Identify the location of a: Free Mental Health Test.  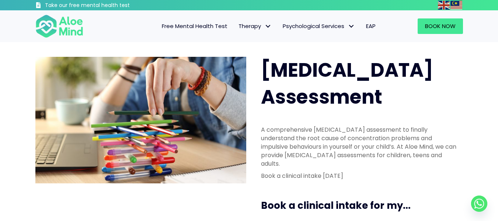
(195, 26).